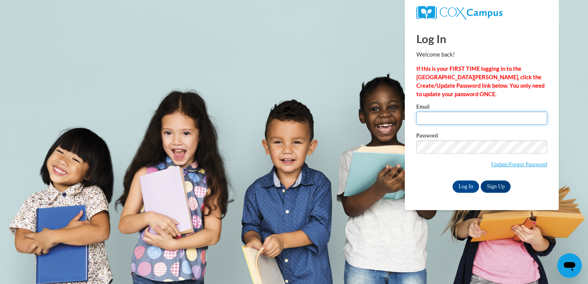 The image size is (588, 284). Describe the element at coordinates (466, 187) in the screenshot. I see `input: Log In` at that location.